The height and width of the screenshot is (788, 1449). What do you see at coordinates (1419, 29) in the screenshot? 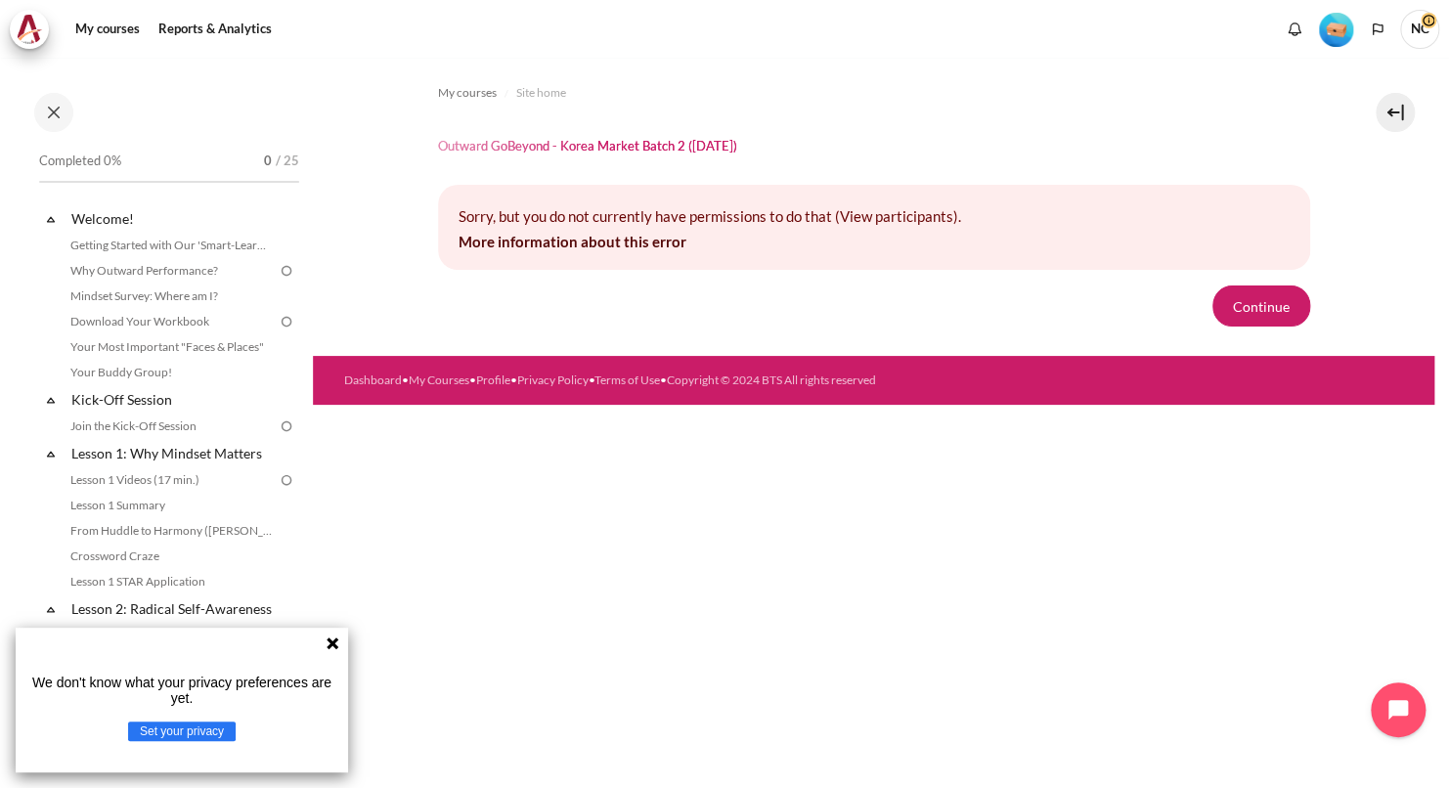
I see `a: User menu` at bounding box center [1419, 29].